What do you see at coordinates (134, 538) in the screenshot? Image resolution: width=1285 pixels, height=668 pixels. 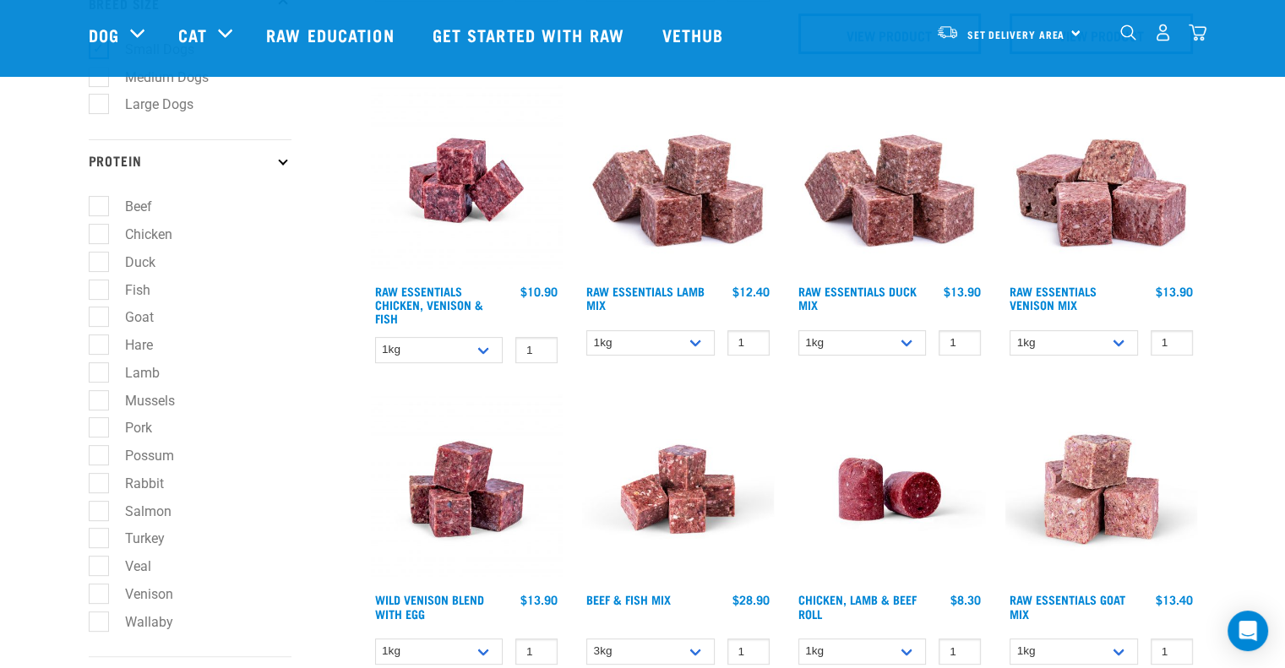 I see `label: Turkey` at bounding box center [134, 538].